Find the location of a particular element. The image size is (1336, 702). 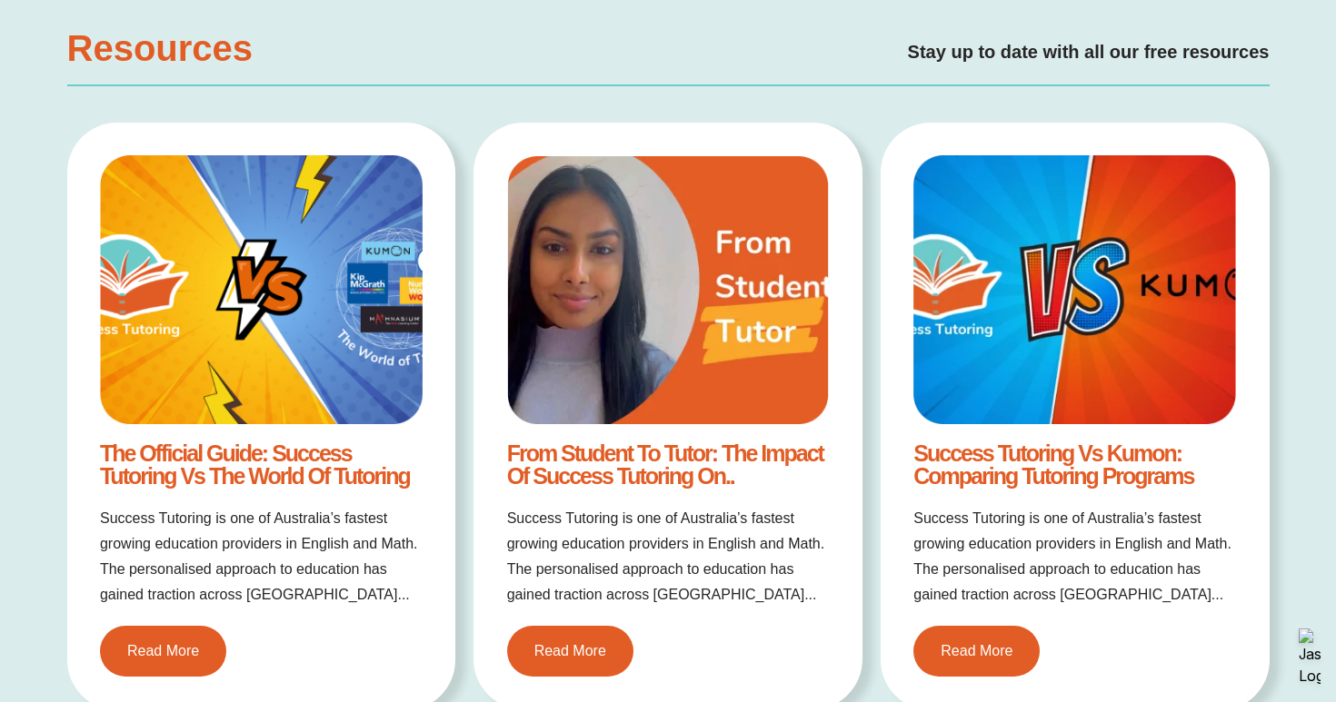

h2: Success Tutoring is one of Australia’s fastest growing education providers in English and Math. T... is located at coordinates (1074, 557).